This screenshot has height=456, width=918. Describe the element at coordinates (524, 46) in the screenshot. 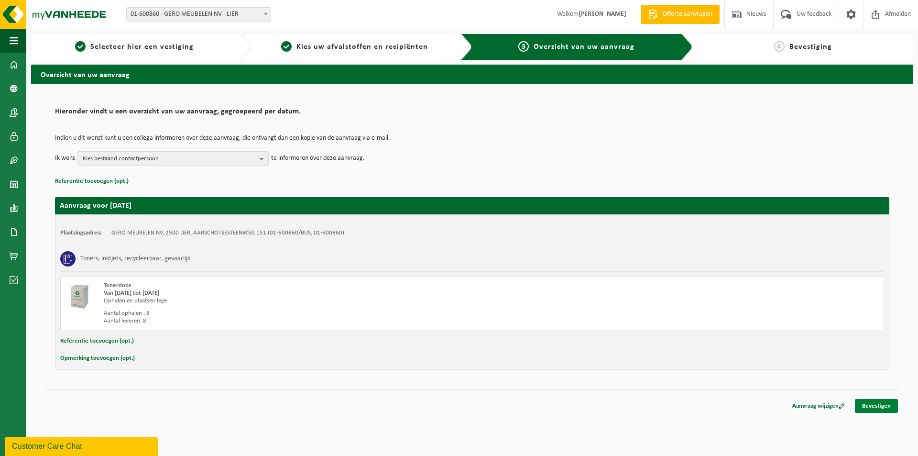

I see `span: 3` at that location.